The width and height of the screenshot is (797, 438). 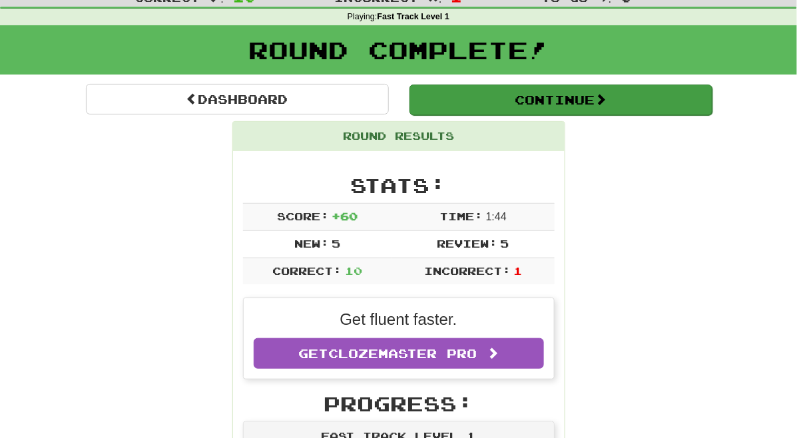 What do you see at coordinates (496, 216) in the screenshot?
I see `span: 1 : 44` at bounding box center [496, 216].